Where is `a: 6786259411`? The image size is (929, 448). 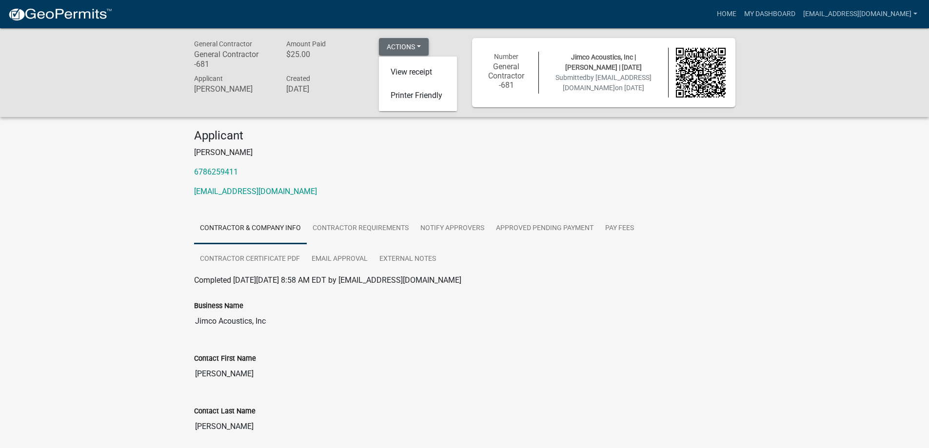
a: 6786259411 is located at coordinates (216, 172).